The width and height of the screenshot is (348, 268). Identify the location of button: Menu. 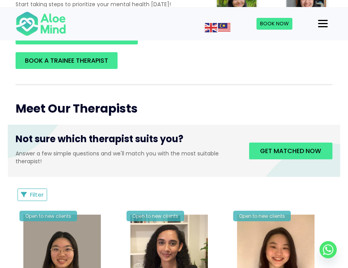
(323, 24).